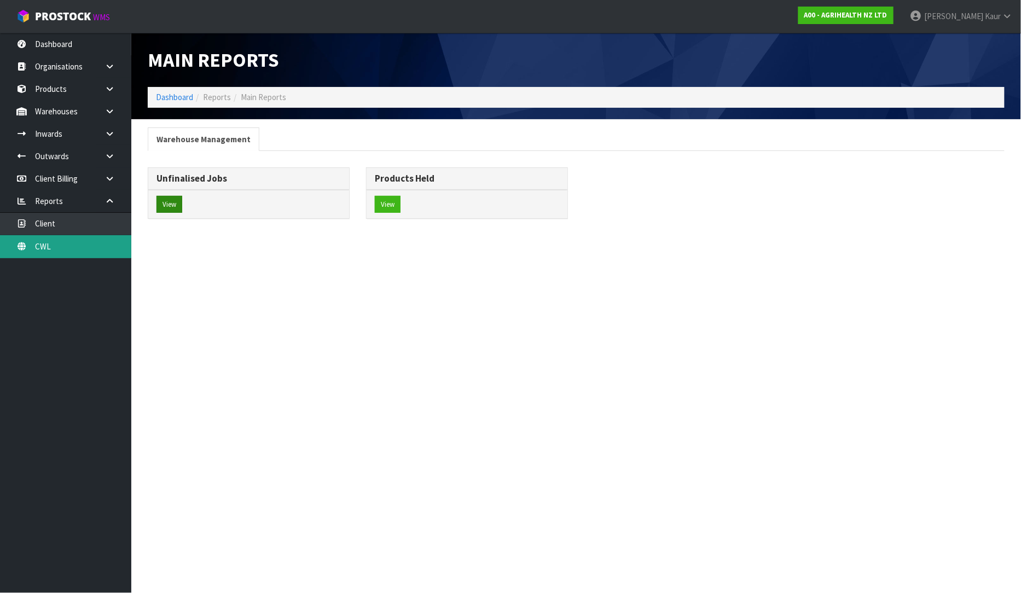  I want to click on img: cube-alt.png, so click(23, 16).